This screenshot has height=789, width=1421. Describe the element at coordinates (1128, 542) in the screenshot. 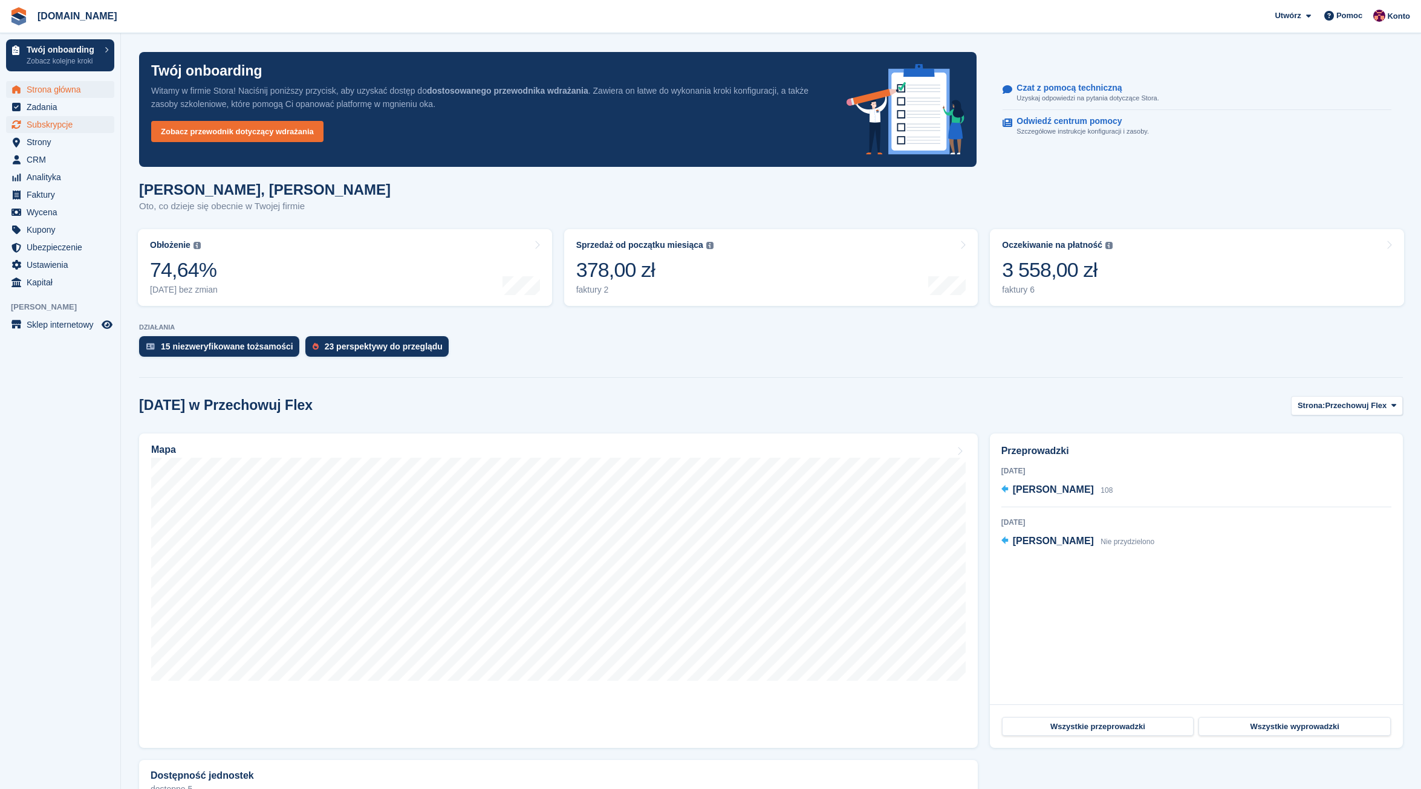

I see `span: Nie przydzielono` at that location.